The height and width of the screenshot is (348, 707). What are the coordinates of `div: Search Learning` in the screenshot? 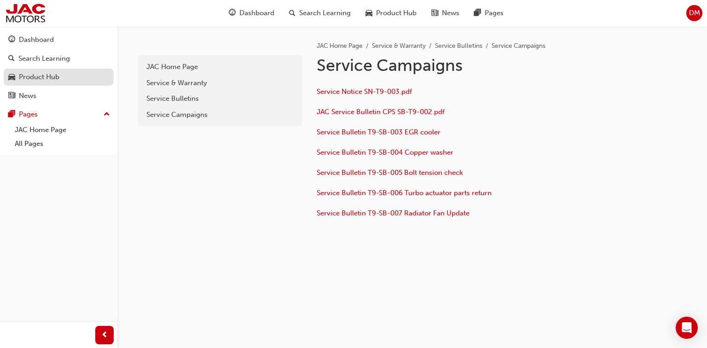 It's located at (44, 58).